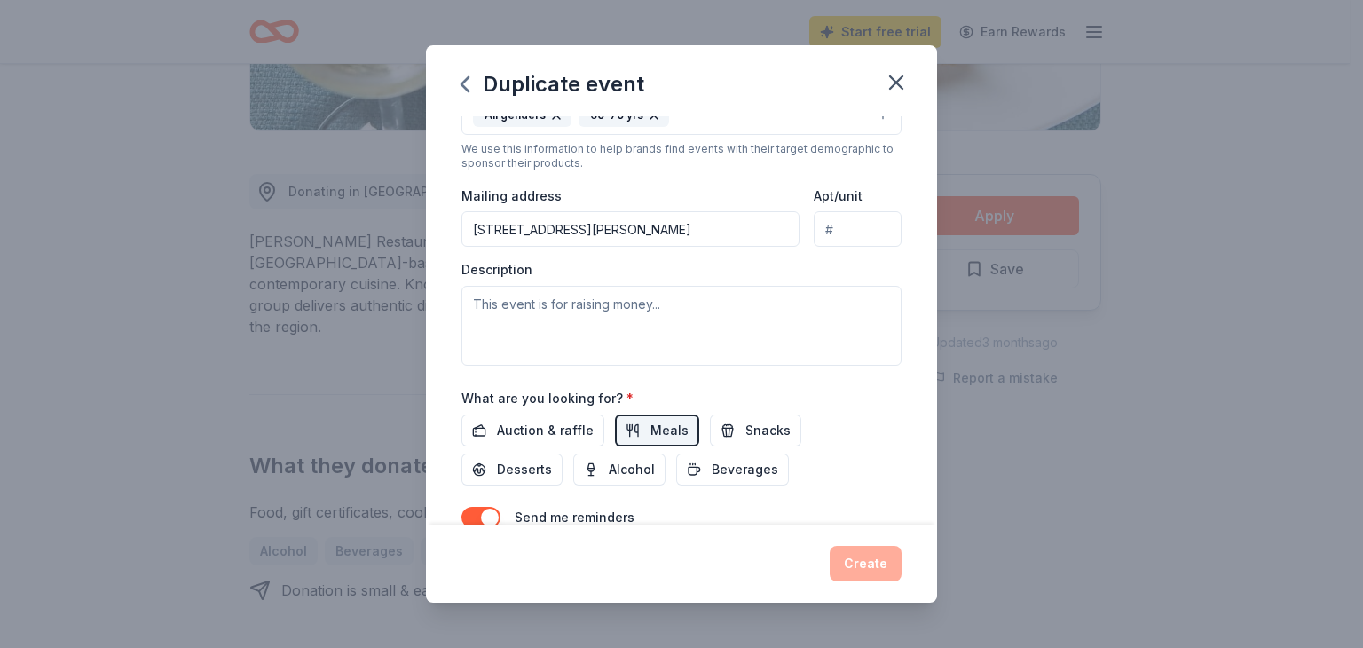 The width and height of the screenshot is (1363, 648). Describe the element at coordinates (732, 469) in the screenshot. I see `button: Beverages` at that location.